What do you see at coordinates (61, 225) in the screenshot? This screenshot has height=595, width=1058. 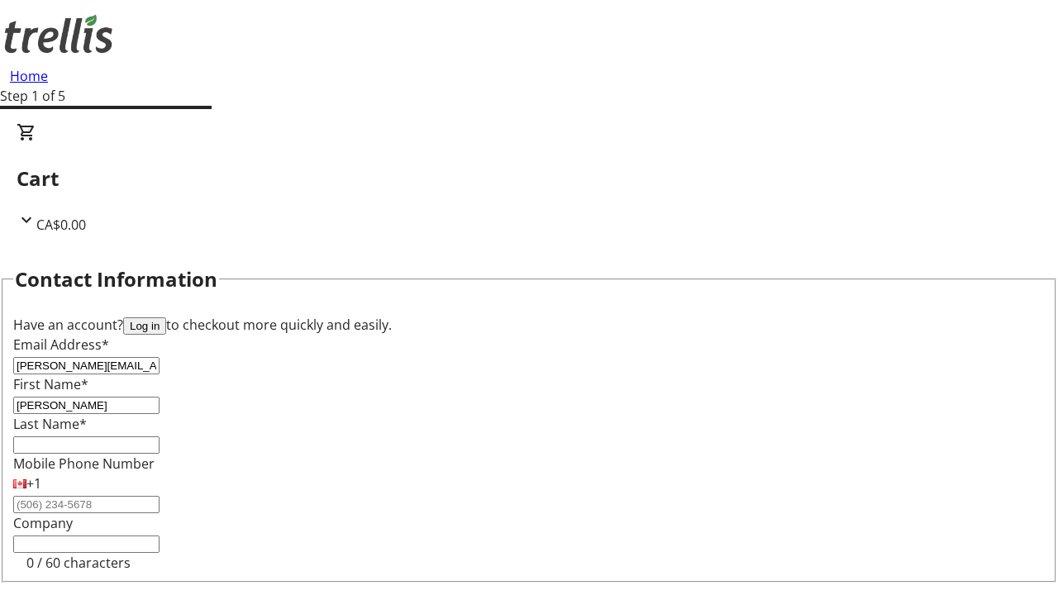 I see `span: CA$0.00` at bounding box center [61, 225].